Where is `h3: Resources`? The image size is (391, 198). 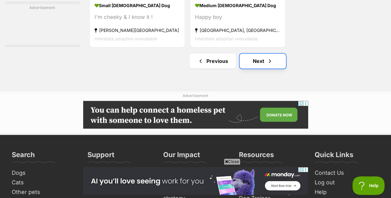
h3: Resources is located at coordinates (256, 156).